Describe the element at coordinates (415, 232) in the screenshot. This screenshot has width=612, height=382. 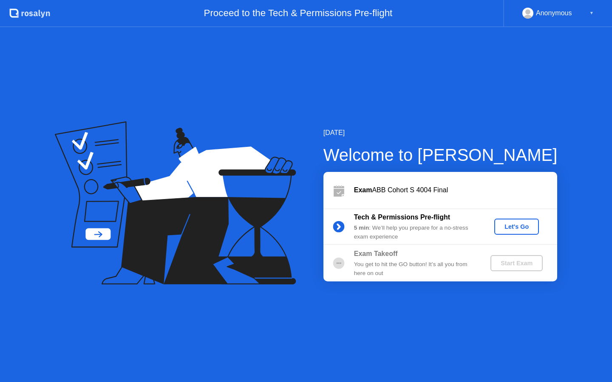
I see `div: : We’ll help you prepare for a no-stress exam experience` at that location.